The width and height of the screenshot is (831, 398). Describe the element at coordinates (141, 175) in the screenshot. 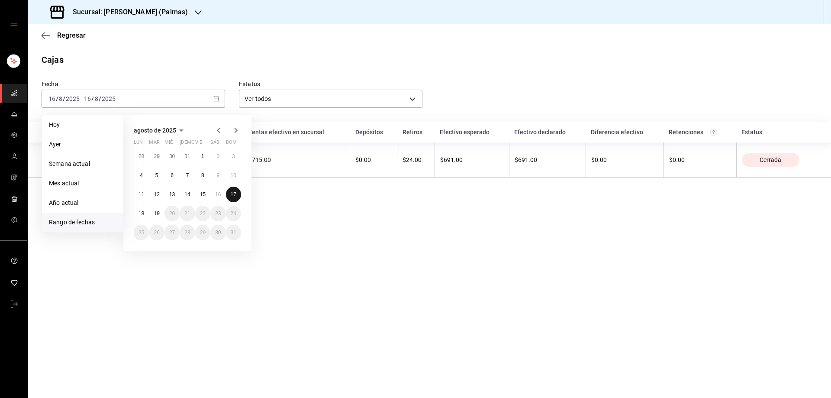

I see `abbr: 4 de agosto de 2025` at that location.